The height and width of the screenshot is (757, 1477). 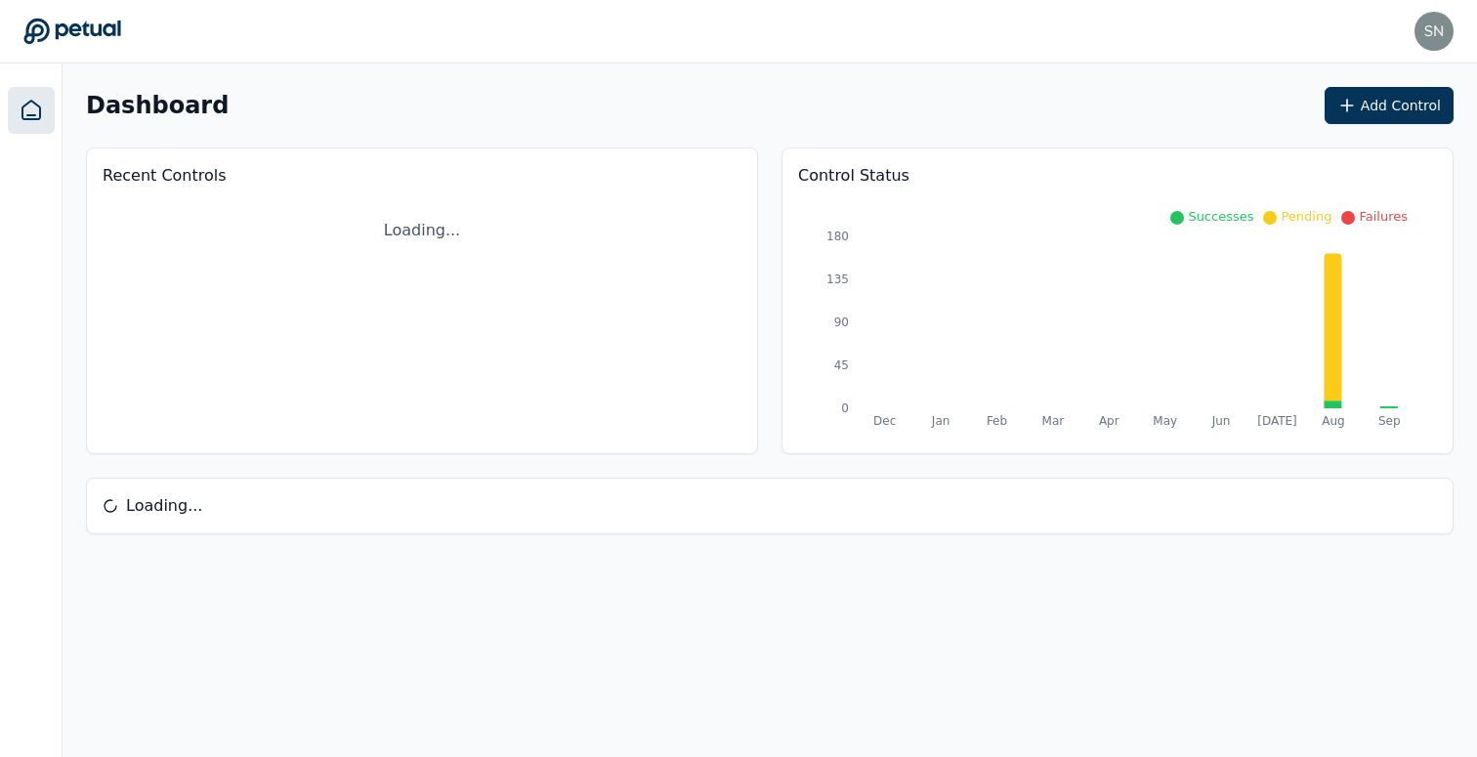 What do you see at coordinates (841, 322) in the screenshot?
I see `tspan: 90` at bounding box center [841, 322].